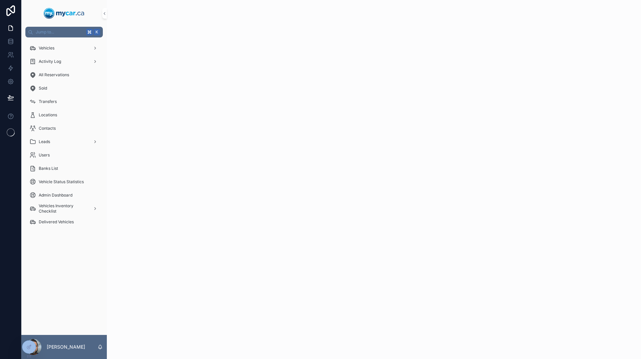 The image size is (641, 359). Describe the element at coordinates (50, 61) in the screenshot. I see `span: Activity Log` at that location.